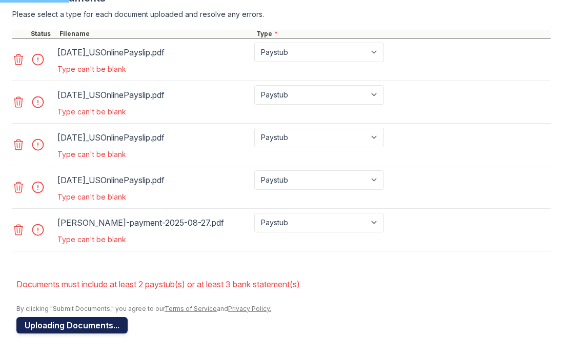 The width and height of the screenshot is (567, 354). Describe the element at coordinates (250, 308) in the screenshot. I see `a: Privacy Policy.` at that location.